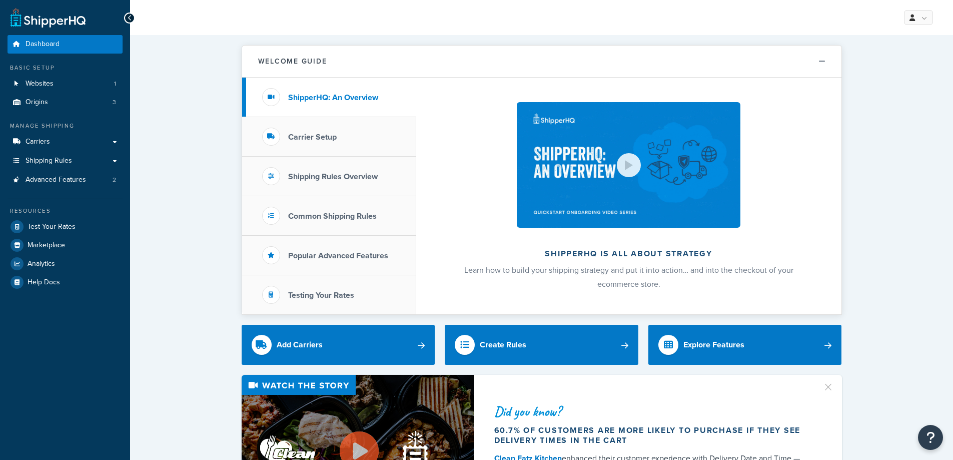  What do you see at coordinates (652, 435) in the screenshot?
I see `div: 60.7% of customers are more likely to purchase if they see delivery times in the cart` at bounding box center [652, 435].